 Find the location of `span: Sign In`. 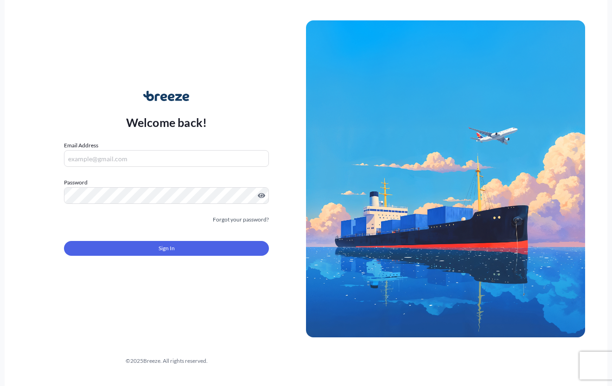

span: Sign In is located at coordinates (166, 249).